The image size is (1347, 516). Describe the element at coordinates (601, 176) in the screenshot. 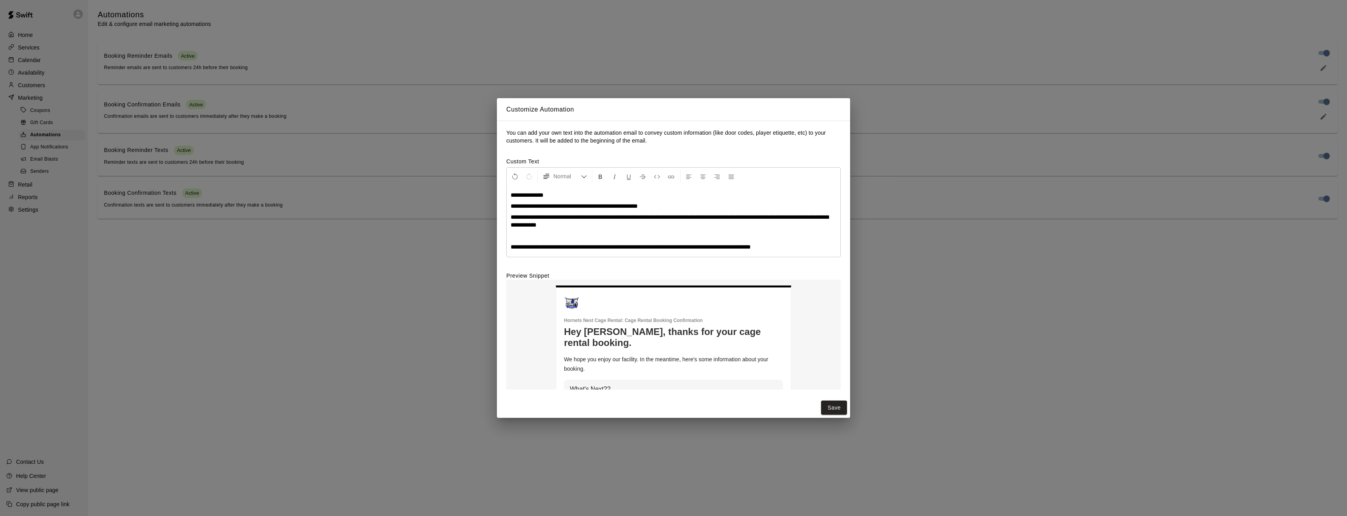

I see `button: Format Bold` at that location.